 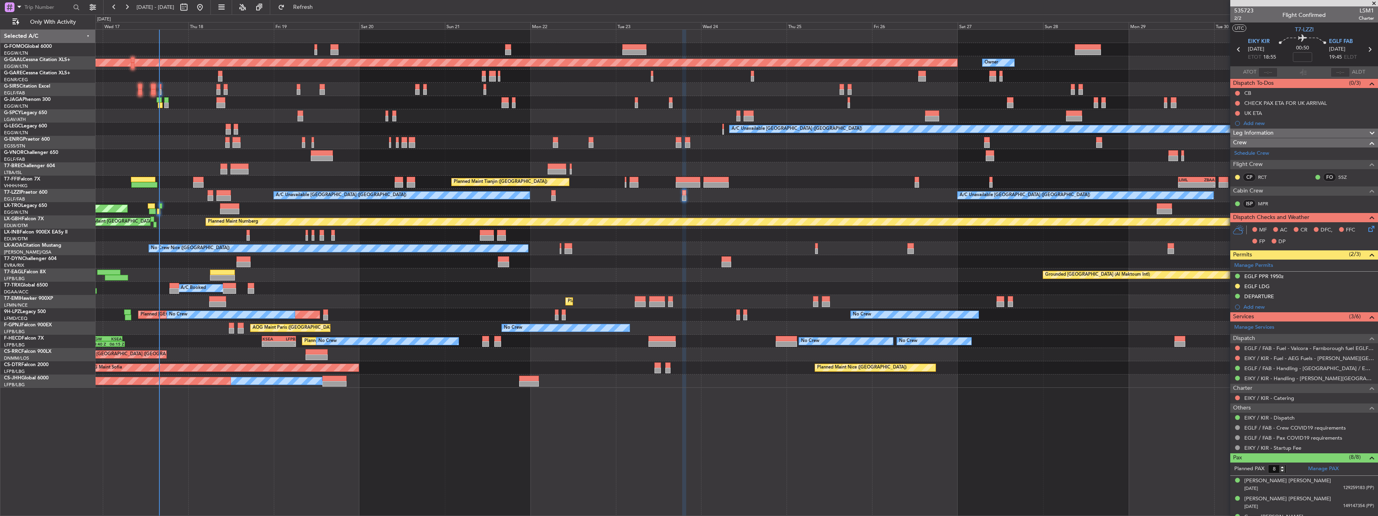 I want to click on a: EIKY / KIR - Dispatch, so click(x=1269, y=417).